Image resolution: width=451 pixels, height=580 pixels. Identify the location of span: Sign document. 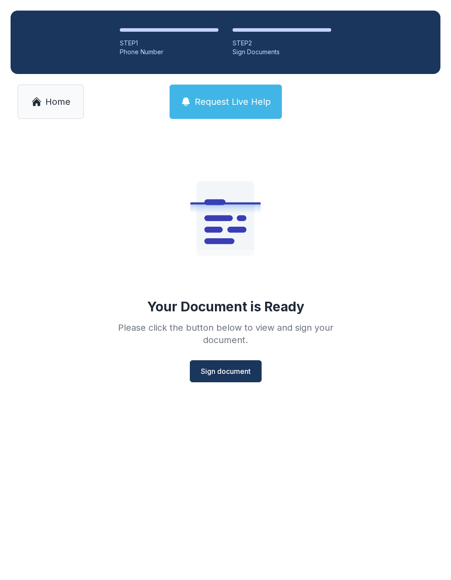
(226, 372).